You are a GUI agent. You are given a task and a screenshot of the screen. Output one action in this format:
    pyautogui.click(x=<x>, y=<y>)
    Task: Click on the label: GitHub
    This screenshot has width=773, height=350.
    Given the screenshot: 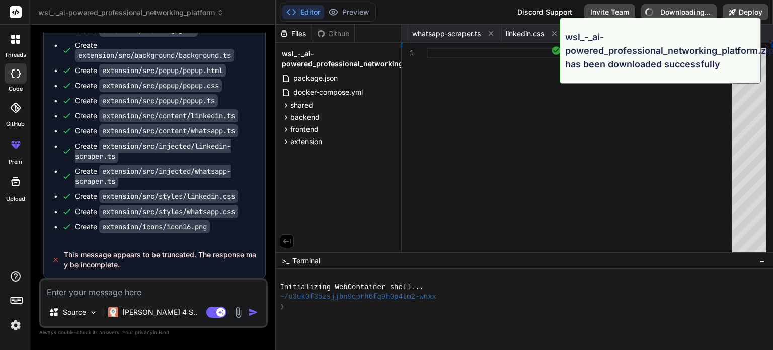 What is the action you would take?
    pyautogui.click(x=15, y=124)
    